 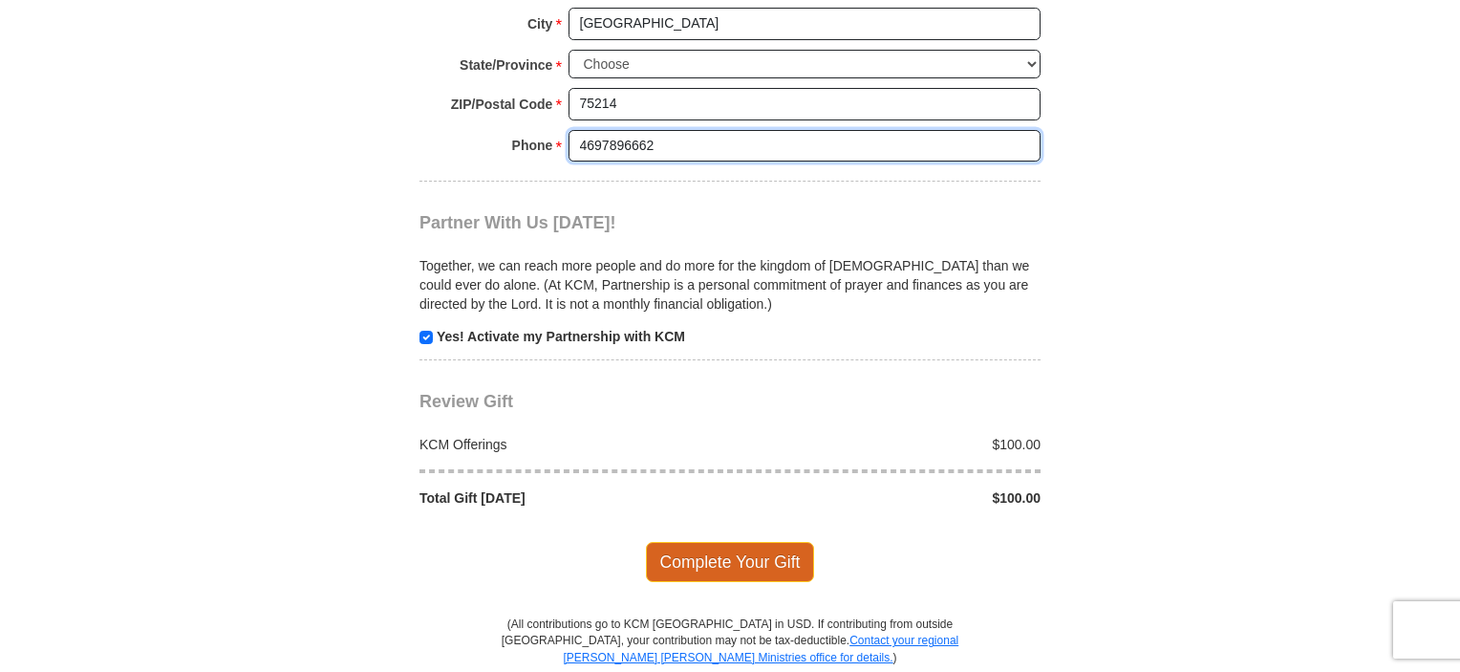 I want to click on strong: ZIP/Postal Code, so click(x=502, y=104).